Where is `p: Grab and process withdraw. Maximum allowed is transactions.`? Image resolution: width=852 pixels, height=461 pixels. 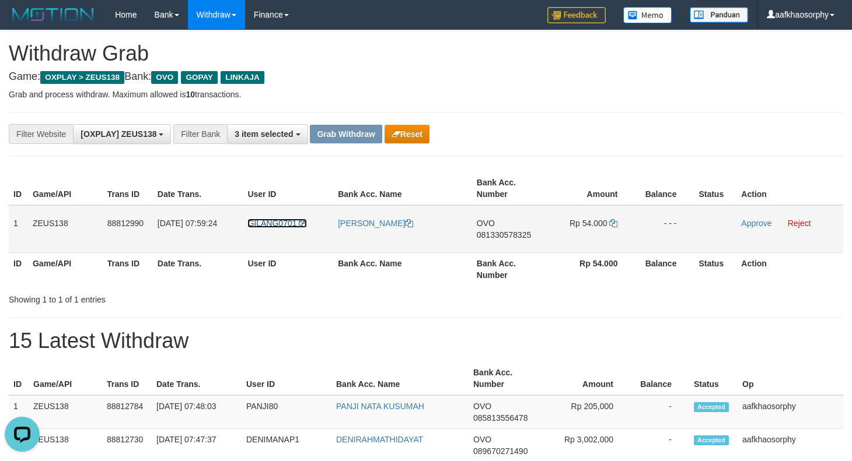
p: Grab and process withdraw. Maximum allowed is transactions. is located at coordinates (426, 95).